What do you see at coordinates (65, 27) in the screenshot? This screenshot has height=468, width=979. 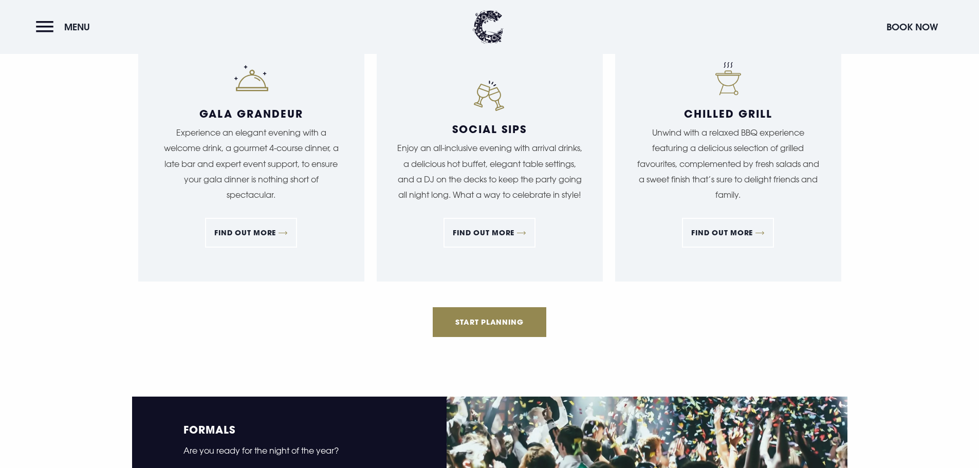 I see `button: Menu` at bounding box center [65, 27].